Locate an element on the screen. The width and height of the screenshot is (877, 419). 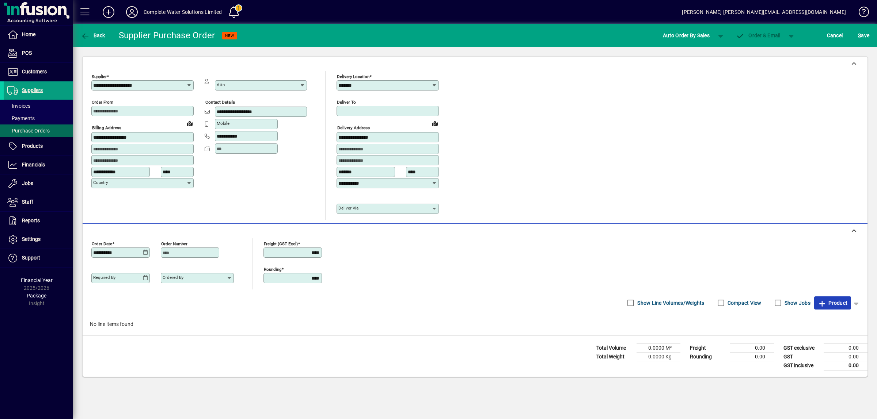
span: Jobs is located at coordinates (27, 183).